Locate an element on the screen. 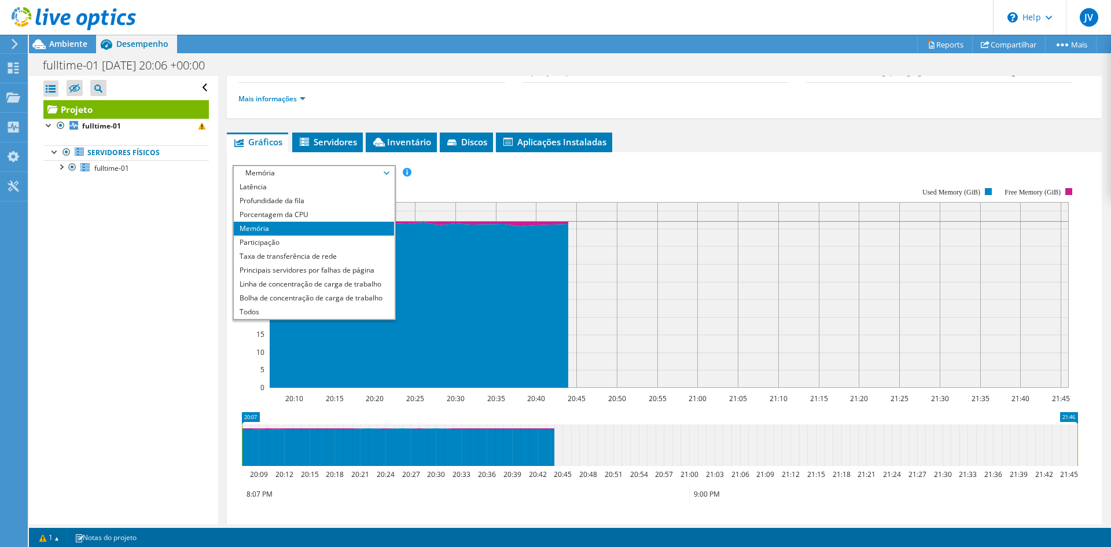  text: 21:21 is located at coordinates (866, 474).